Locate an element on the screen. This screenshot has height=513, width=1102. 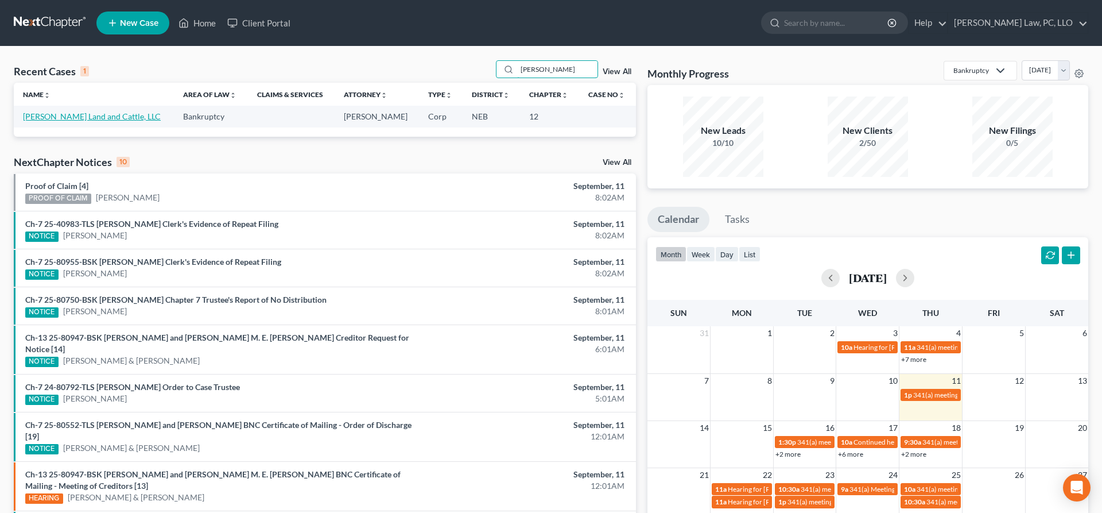
span: 21 is located at coordinates (704, 475).